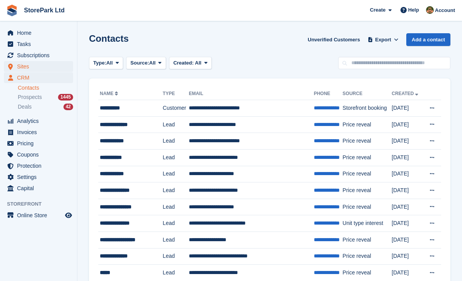 The width and height of the screenshot is (462, 281). Describe the element at coordinates (40, 155) in the screenshot. I see `span: Coupons` at that location.